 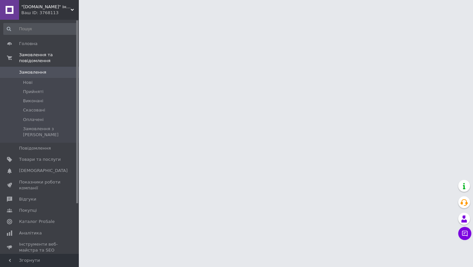 I want to click on span: Повідомлення, so click(x=35, y=148).